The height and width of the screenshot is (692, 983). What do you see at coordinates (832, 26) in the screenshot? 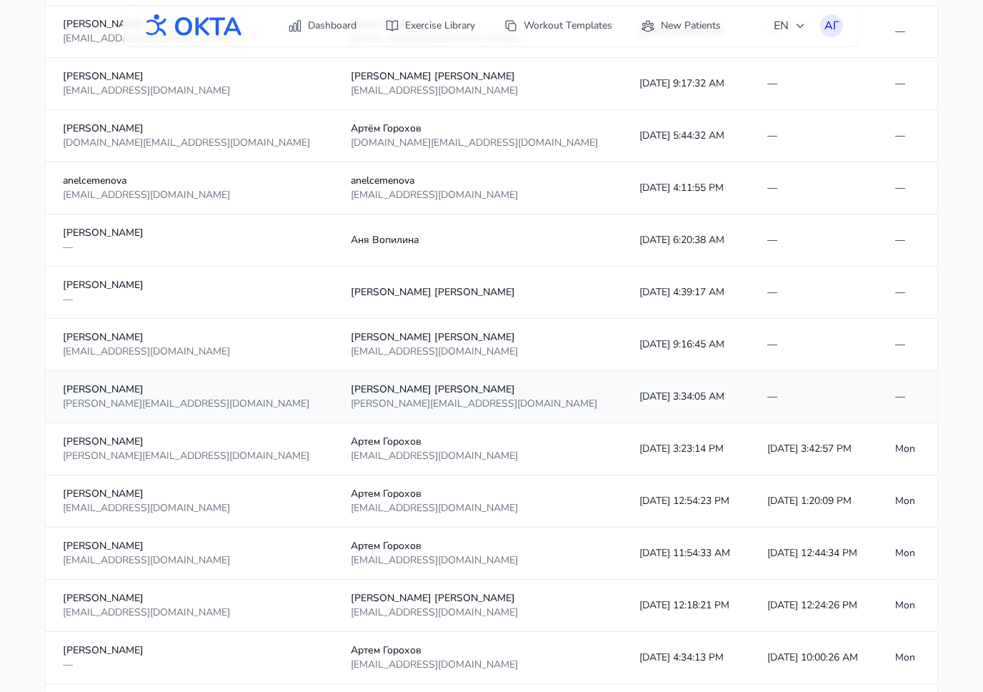
I see `button: АГ` at bounding box center [832, 26].